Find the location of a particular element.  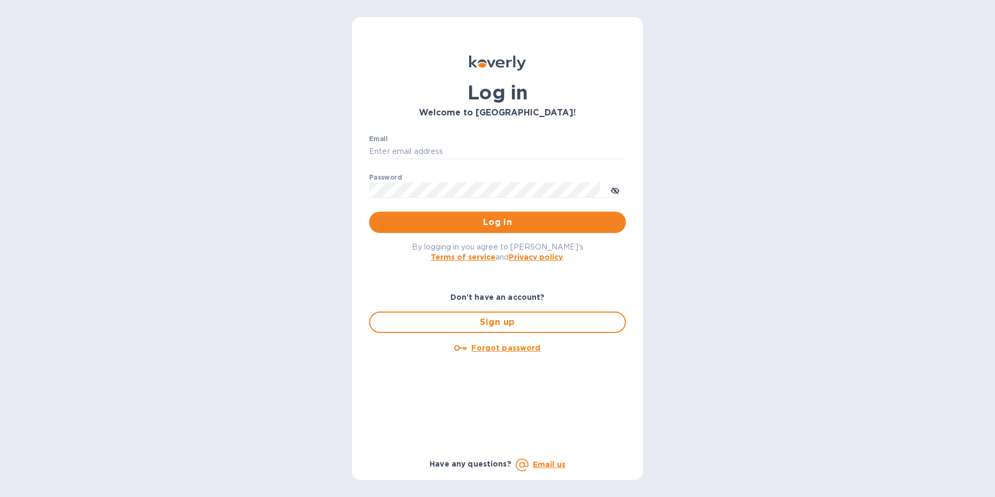

button: Sign up is located at coordinates (497, 322).